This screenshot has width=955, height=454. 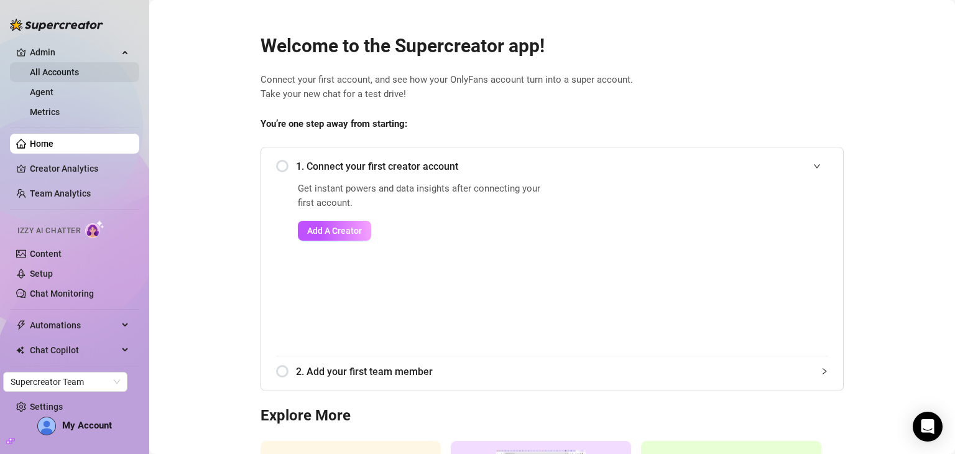 I want to click on span: thunderbolt, so click(x=21, y=325).